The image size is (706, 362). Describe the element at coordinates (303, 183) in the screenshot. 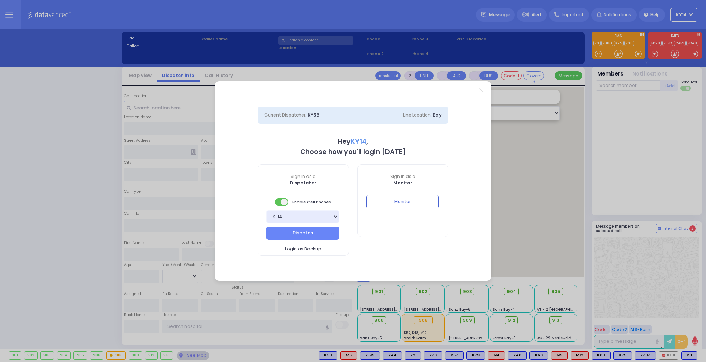

I see `b: Dispatcher` at that location.